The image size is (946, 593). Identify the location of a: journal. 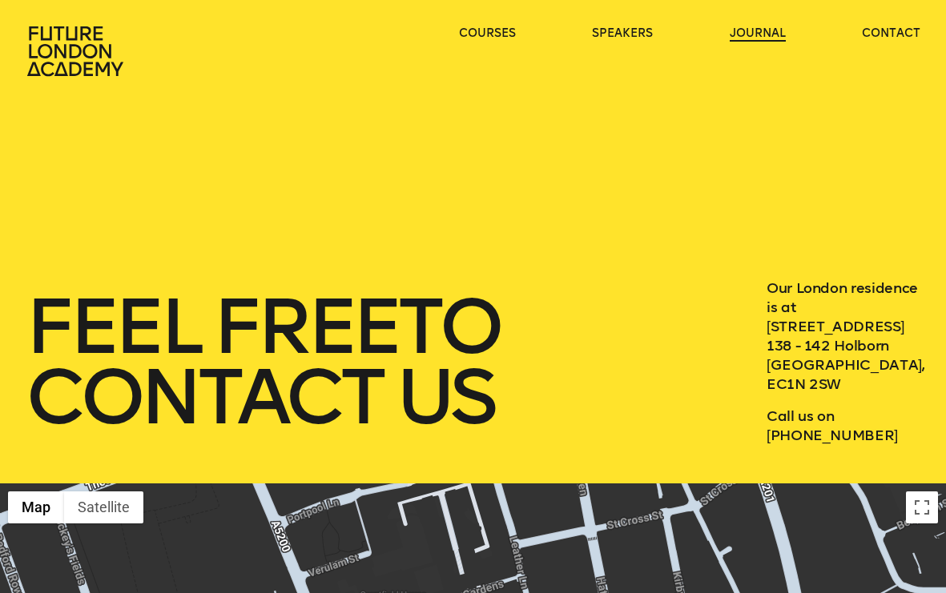
(758, 34).